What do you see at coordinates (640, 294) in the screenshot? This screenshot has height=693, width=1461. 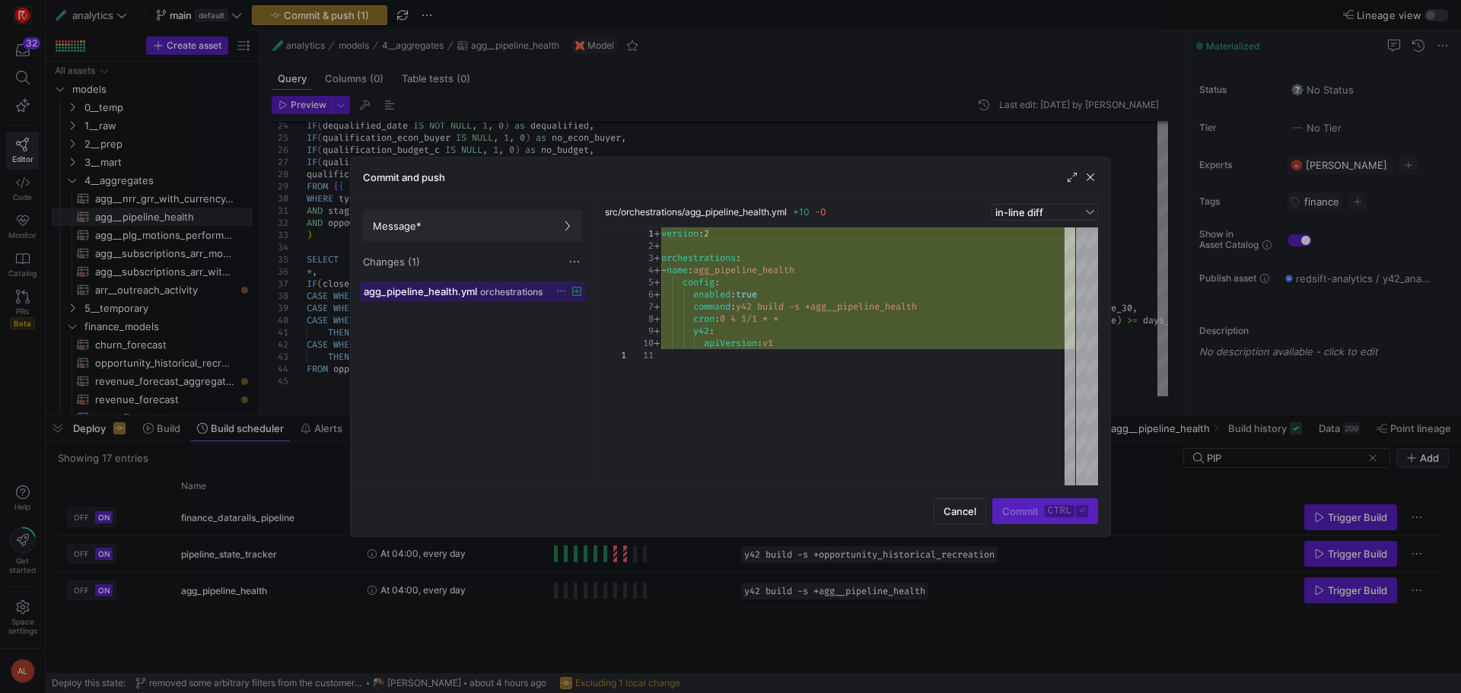 I see `div: 6` at bounding box center [640, 294].